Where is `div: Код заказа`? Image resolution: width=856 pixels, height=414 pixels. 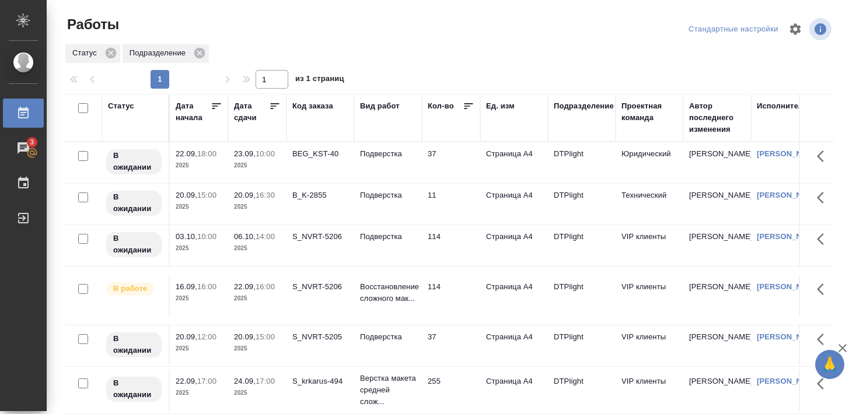
div: Код заказа is located at coordinates (313, 106).